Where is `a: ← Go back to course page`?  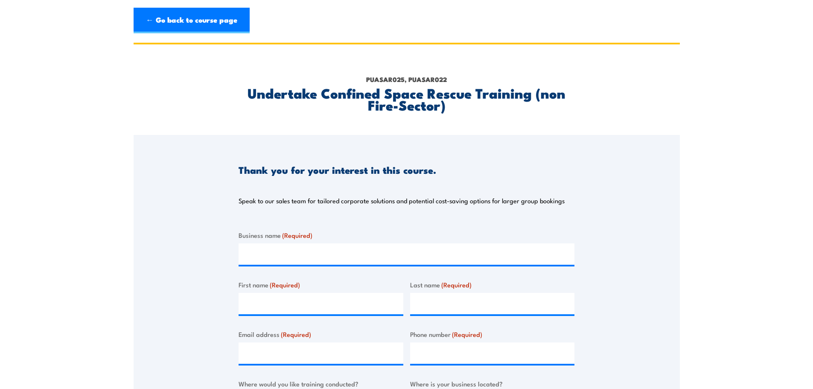
a: ← Go back to course page is located at coordinates (192, 20).